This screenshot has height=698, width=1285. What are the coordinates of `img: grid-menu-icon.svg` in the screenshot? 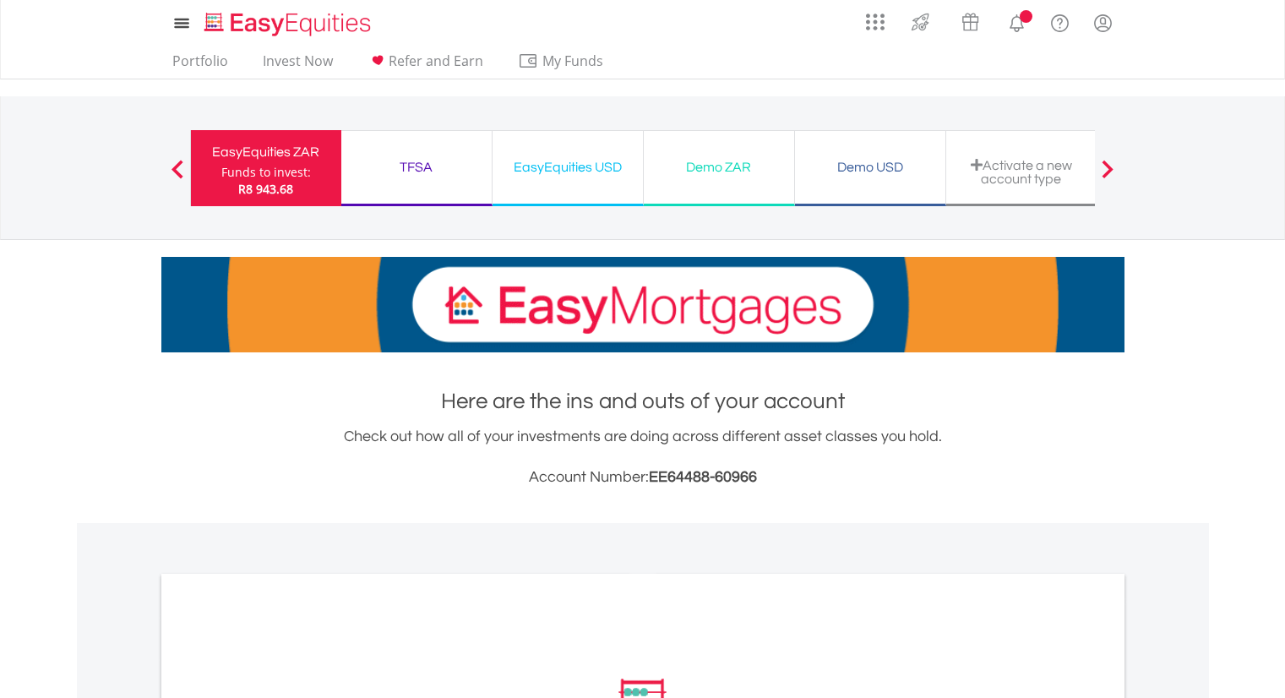 It's located at (875, 22).